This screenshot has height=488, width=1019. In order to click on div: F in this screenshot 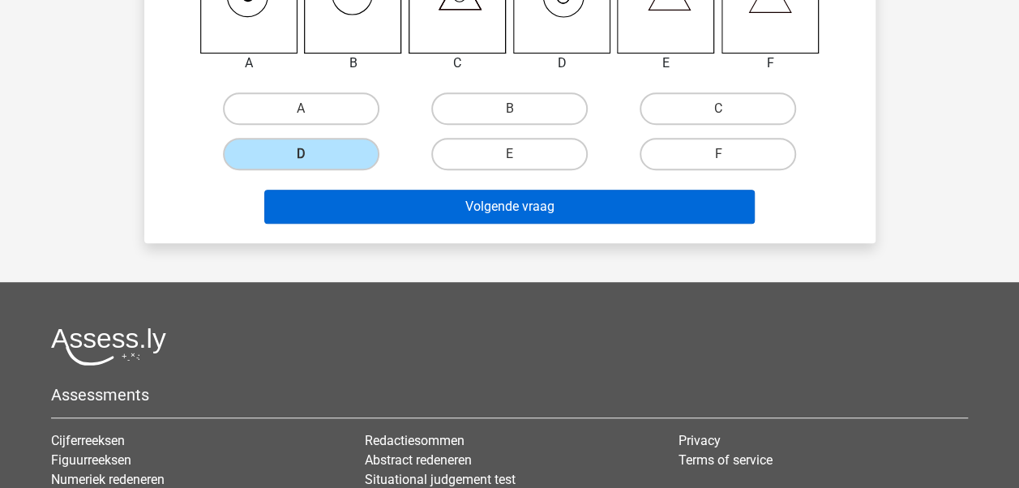, I will do `click(770, 63)`.